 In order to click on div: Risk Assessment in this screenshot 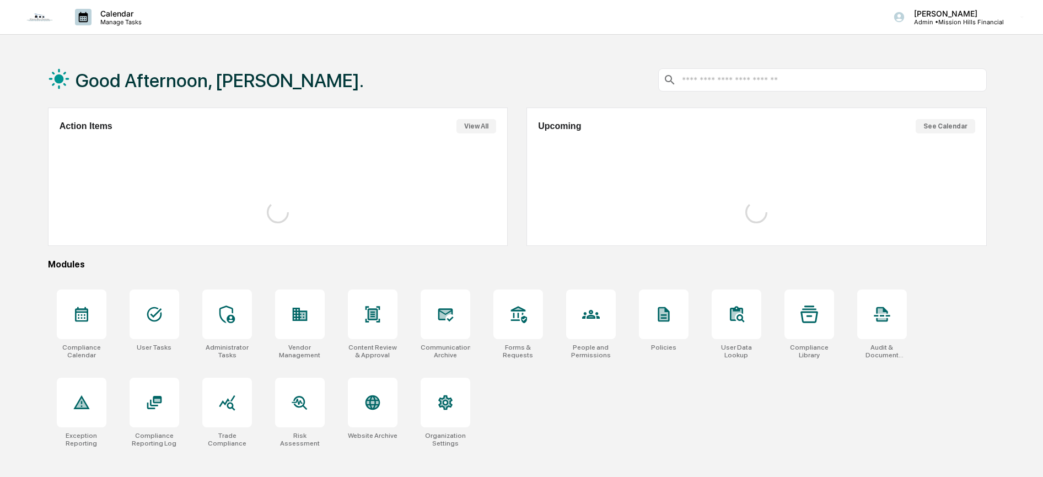, I will do `click(300, 439)`.